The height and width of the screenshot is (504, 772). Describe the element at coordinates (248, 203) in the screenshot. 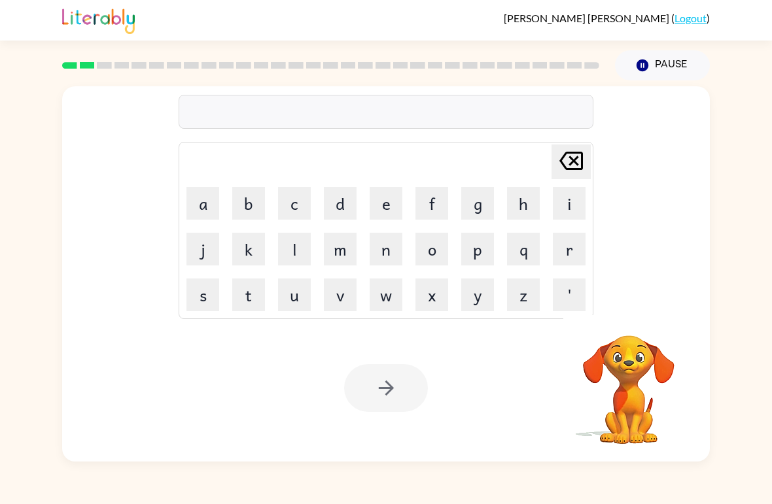

I see `button: b` at that location.